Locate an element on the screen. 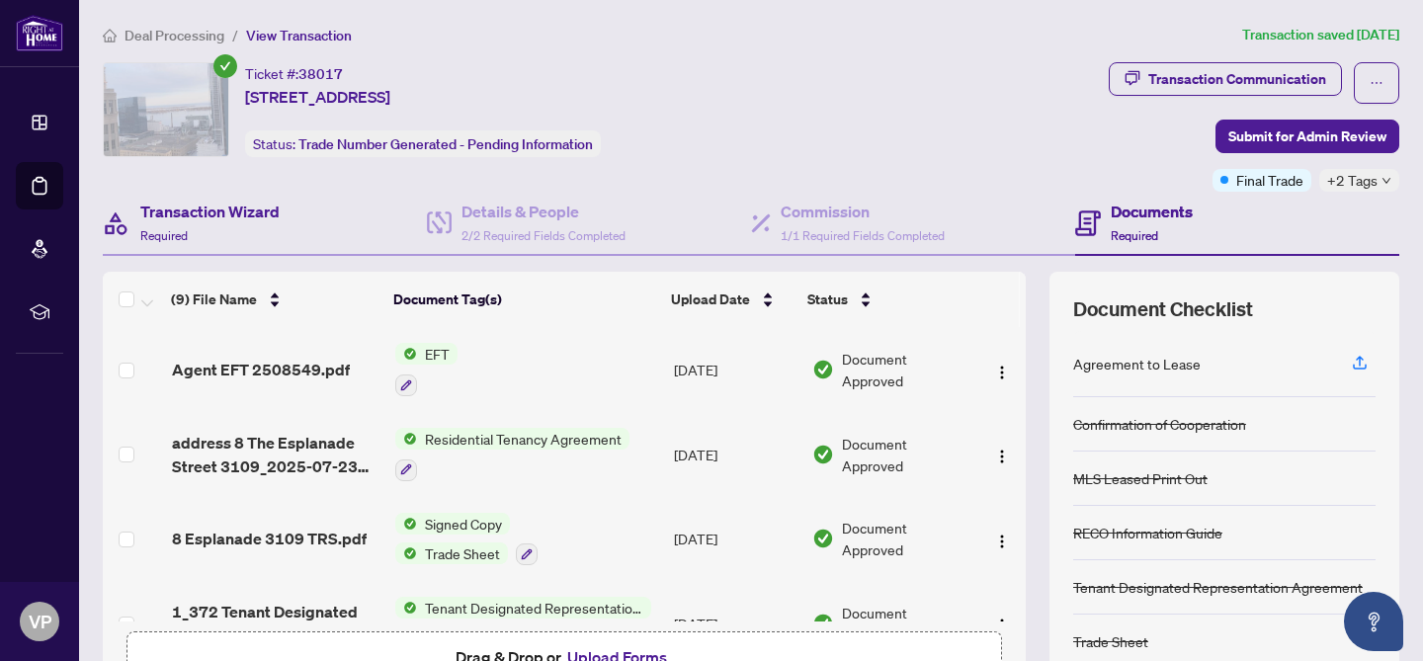 The width and height of the screenshot is (1423, 661). span: down is located at coordinates (1387, 181).